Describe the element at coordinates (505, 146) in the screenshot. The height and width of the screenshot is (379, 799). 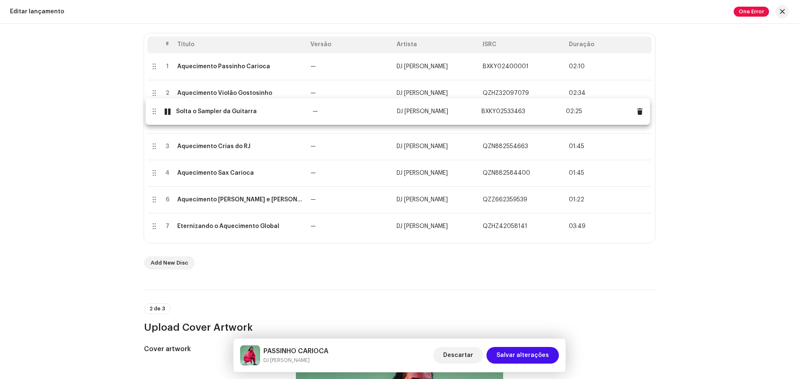
I see `span: QZN882554663` at that location.